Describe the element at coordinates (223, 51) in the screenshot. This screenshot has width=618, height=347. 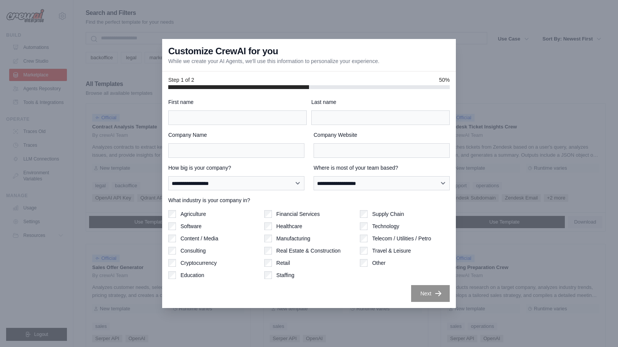
I see `h3: Customize CrewAI for you` at that location.